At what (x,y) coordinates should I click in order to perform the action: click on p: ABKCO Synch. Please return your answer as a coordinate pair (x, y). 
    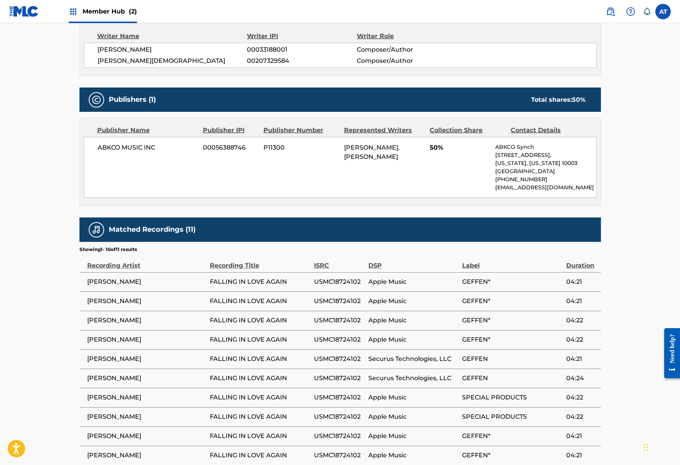
    Looking at the image, I should click on (545, 147).